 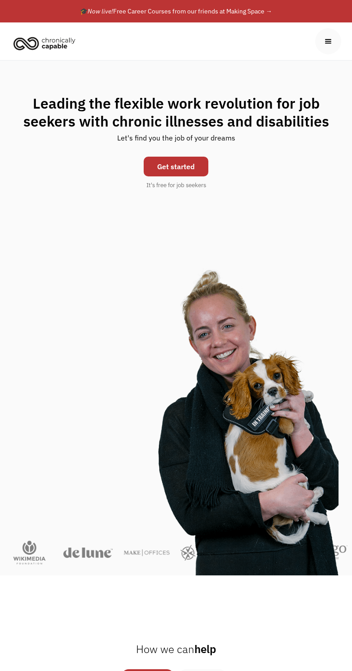 I want to click on a: home, so click(x=46, y=43).